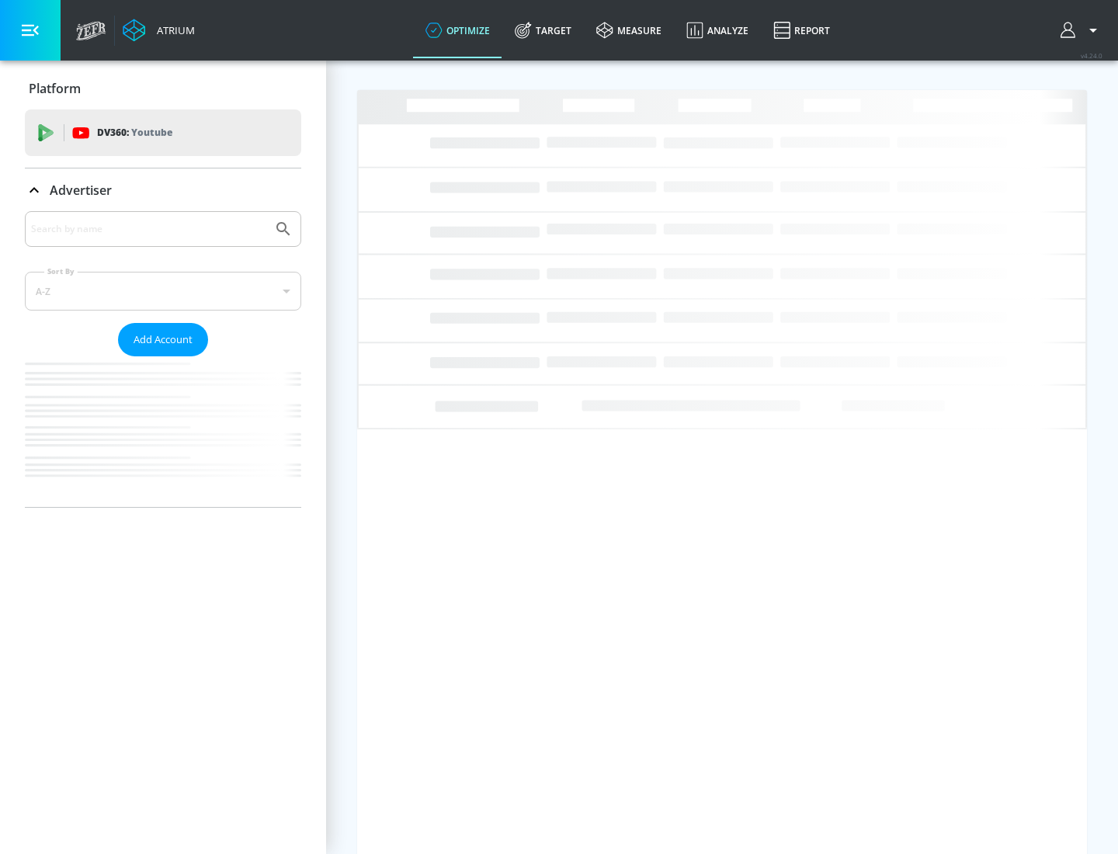 This screenshot has width=1118, height=854. Describe the element at coordinates (163, 339) in the screenshot. I see `span: Add Account` at that location.